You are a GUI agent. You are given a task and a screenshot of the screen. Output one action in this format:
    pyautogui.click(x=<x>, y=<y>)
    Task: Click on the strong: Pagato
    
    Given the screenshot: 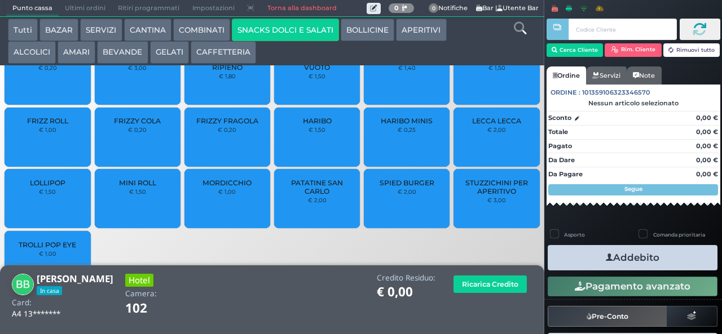 What is the action you would take?
    pyautogui.click(x=560, y=146)
    